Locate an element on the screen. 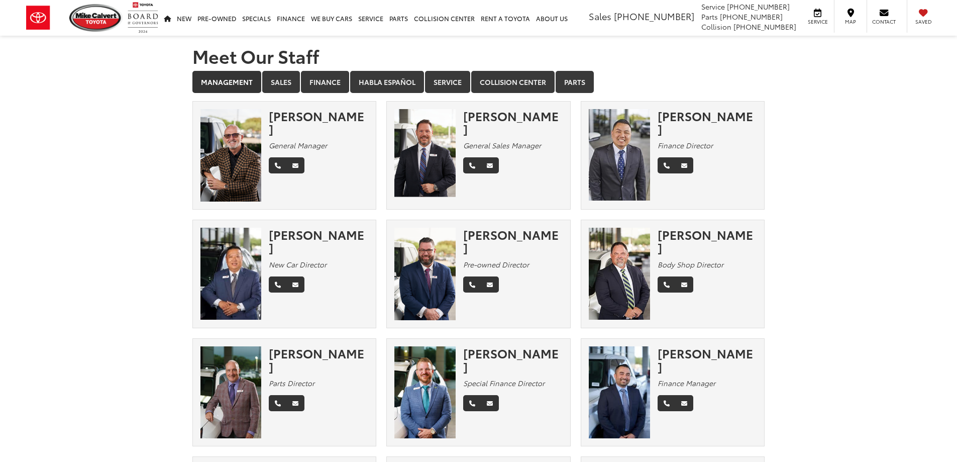 The image size is (957, 462). em: General Manager is located at coordinates (298, 145).